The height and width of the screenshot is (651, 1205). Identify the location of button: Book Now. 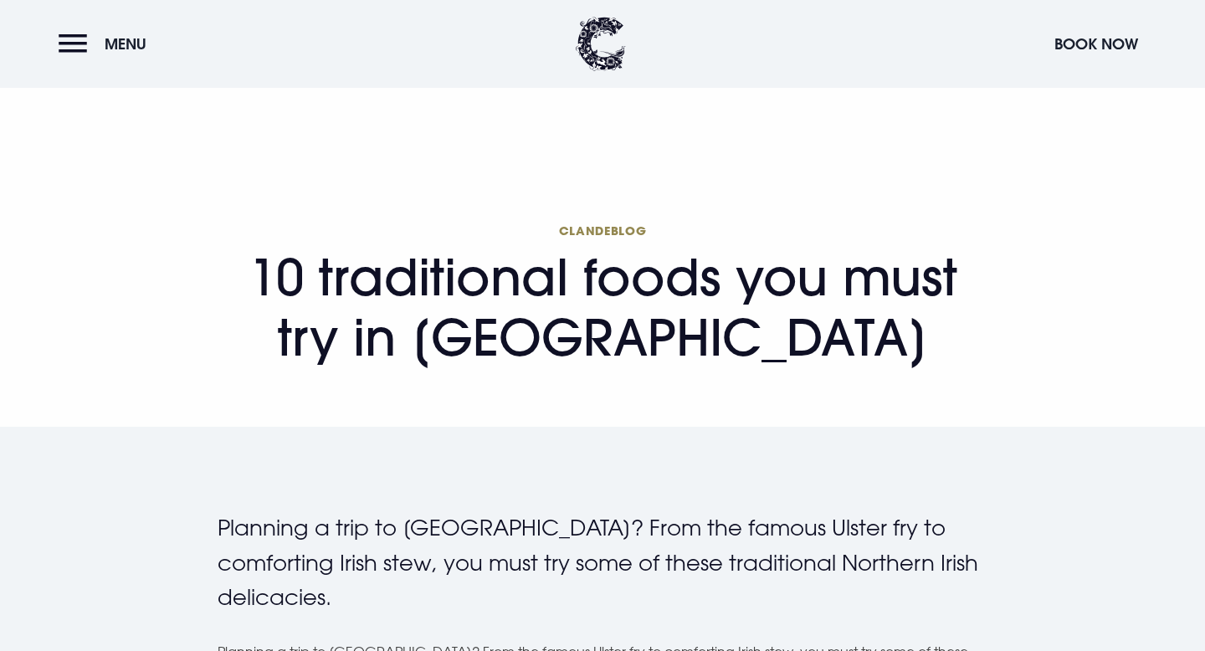
(1096, 44).